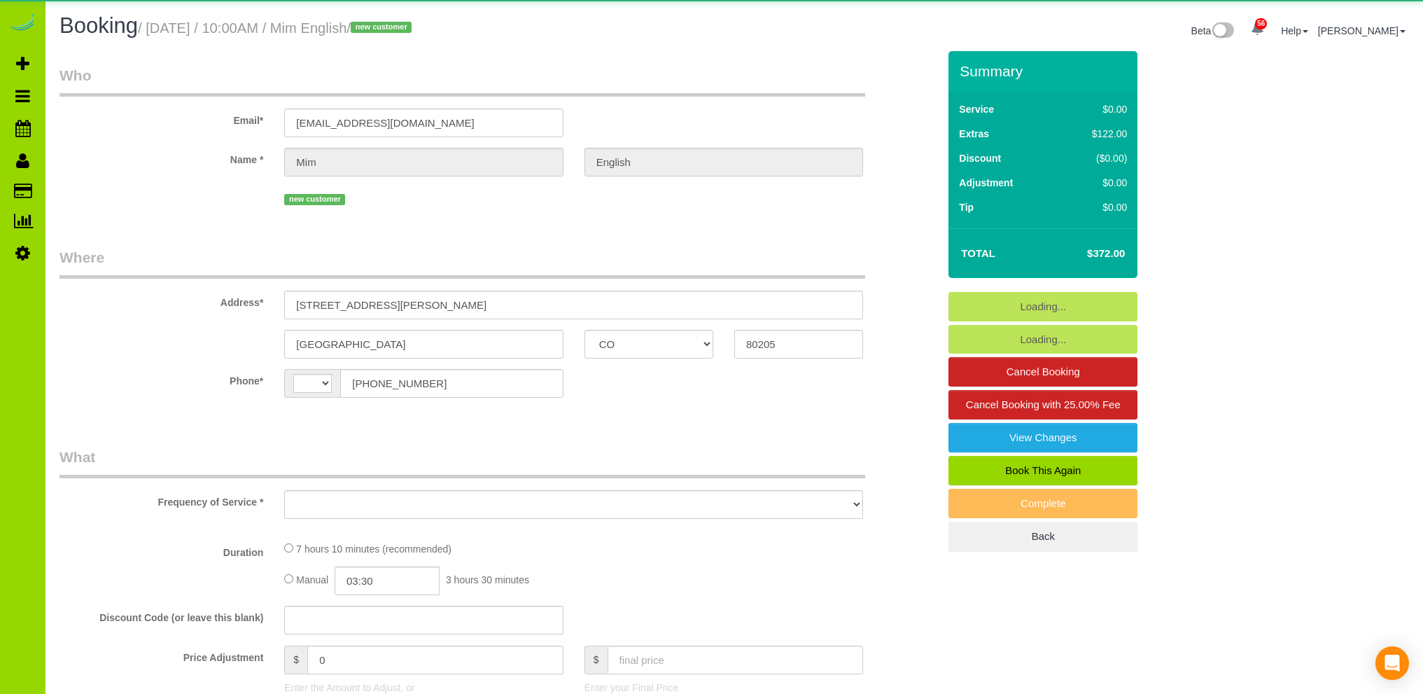 This screenshot has height=694, width=1423. Describe the element at coordinates (161, 499) in the screenshot. I see `label: Frequency of Service *` at that location.